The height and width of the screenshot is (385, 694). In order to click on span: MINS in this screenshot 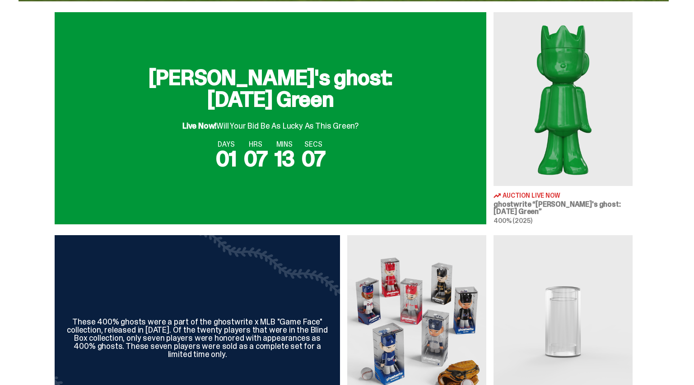, I will do `click(284, 144)`.